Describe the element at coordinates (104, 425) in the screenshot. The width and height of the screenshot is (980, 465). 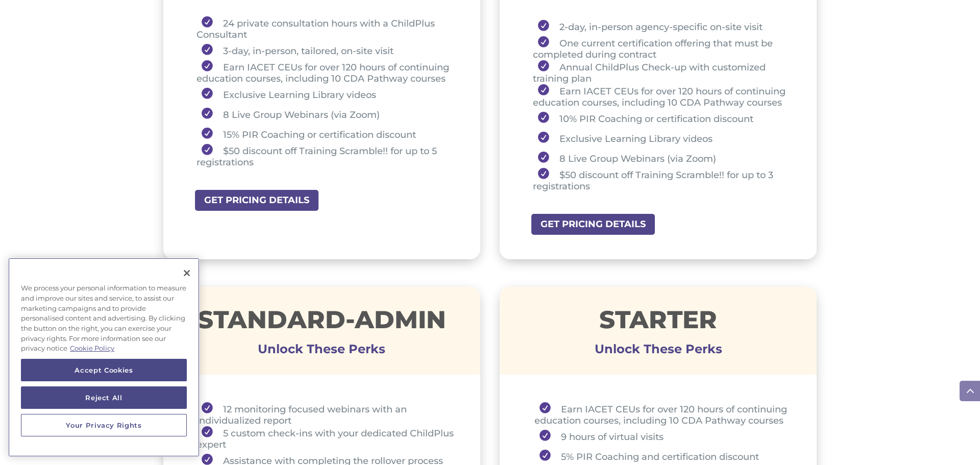
I see `button: Your Privacy Rights` at that location.